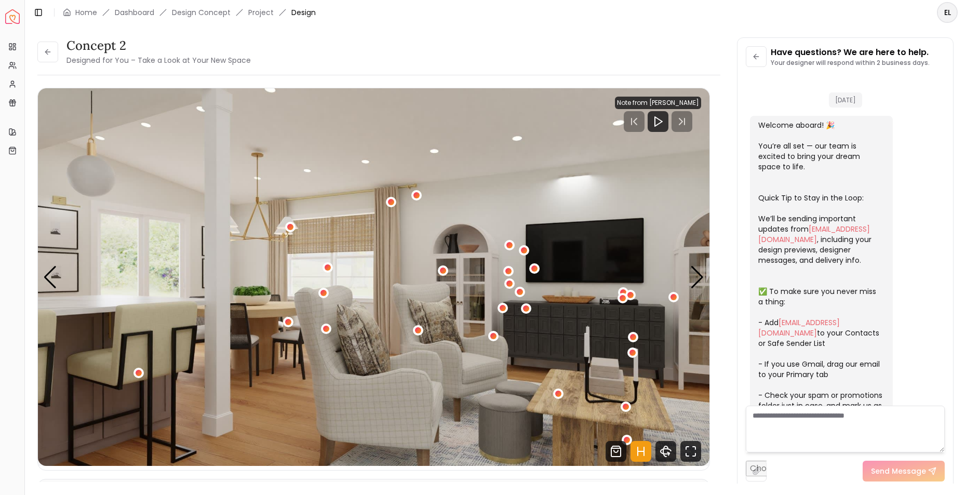  Describe the element at coordinates (134, 12) in the screenshot. I see `a: Dashboard` at that location.